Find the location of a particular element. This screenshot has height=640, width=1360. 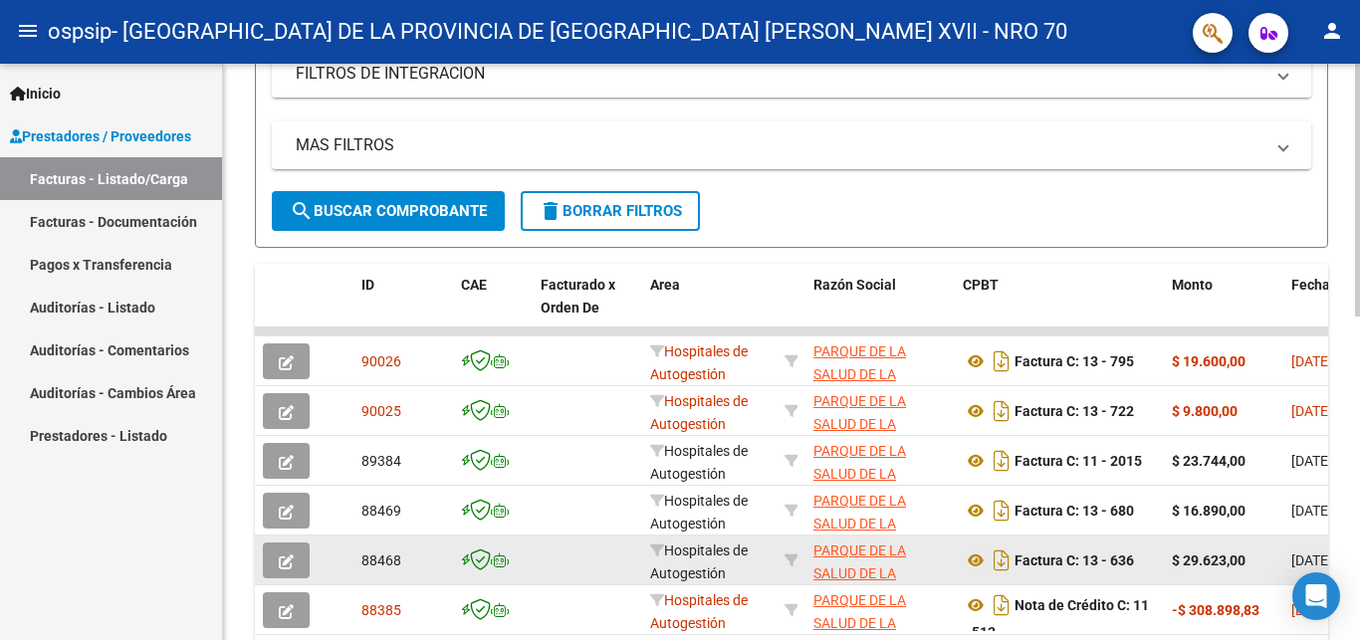

datatable-header-cell: CPBT is located at coordinates (1060, 308).